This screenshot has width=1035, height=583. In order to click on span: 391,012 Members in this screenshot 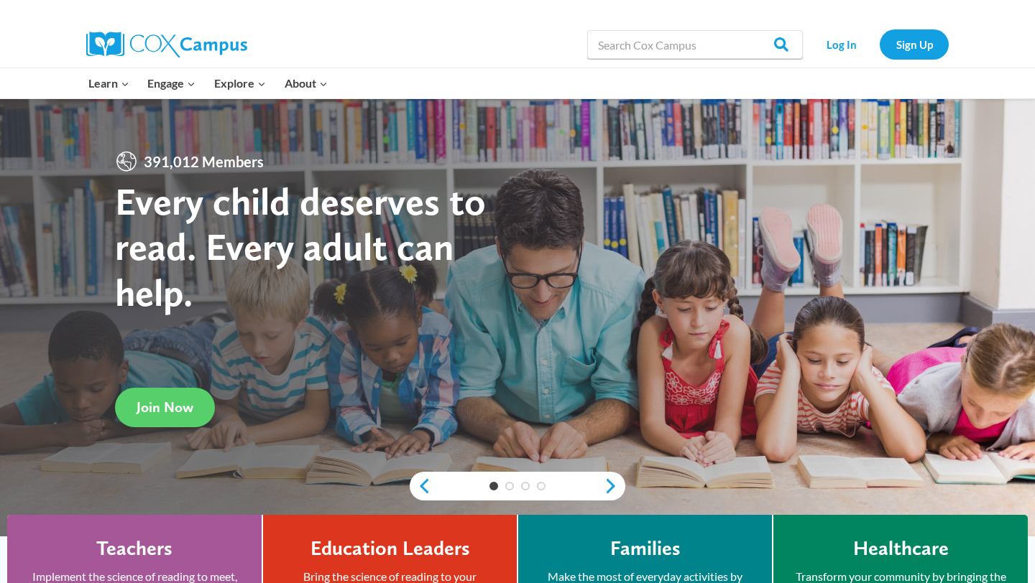, I will do `click(203, 162)`.